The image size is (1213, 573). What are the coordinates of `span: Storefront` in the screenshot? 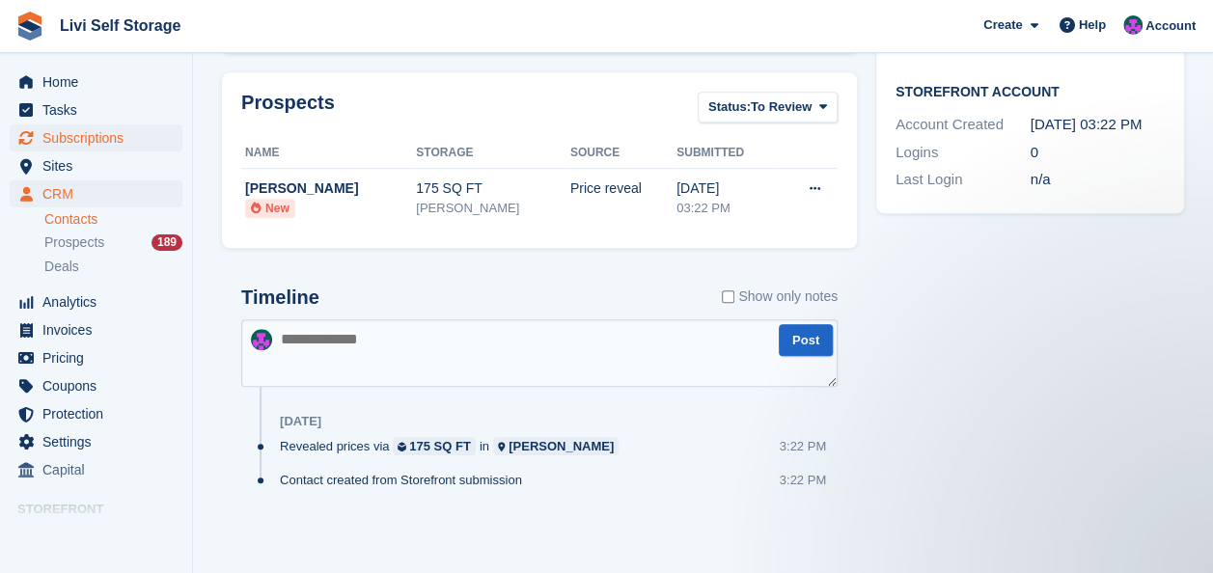 It's located at (104, 509).